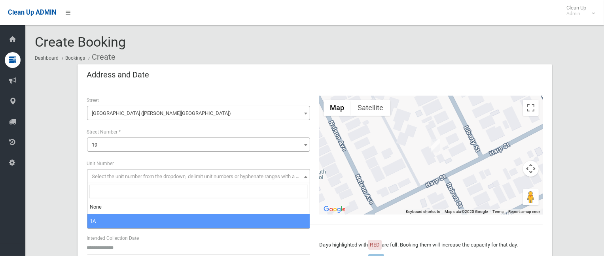  Describe the element at coordinates (531, 197) in the screenshot. I see `button: Drag Pegman onto the map to open Street View` at that location.